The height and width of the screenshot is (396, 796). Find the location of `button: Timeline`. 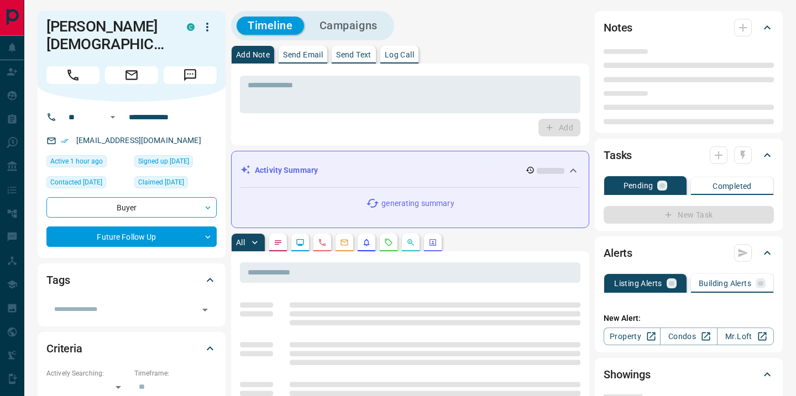

button: Timeline is located at coordinates (270, 25).